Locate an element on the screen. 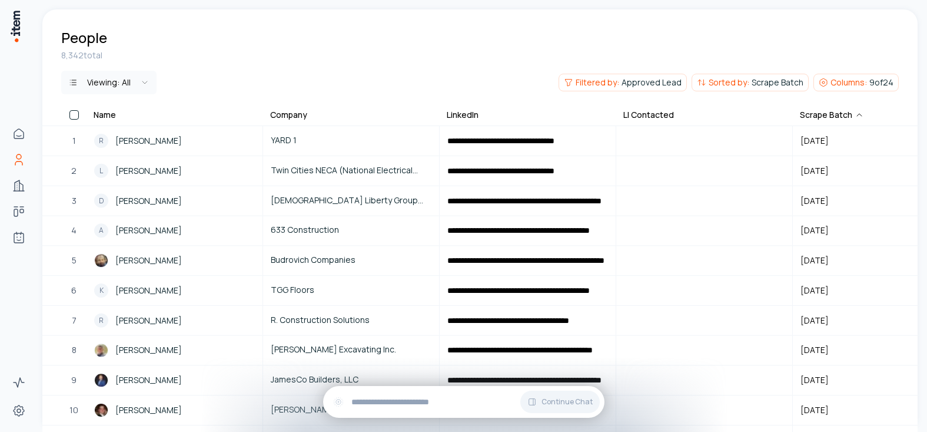 This screenshot has width=927, height=432. div: Name is located at coordinates (105, 115).